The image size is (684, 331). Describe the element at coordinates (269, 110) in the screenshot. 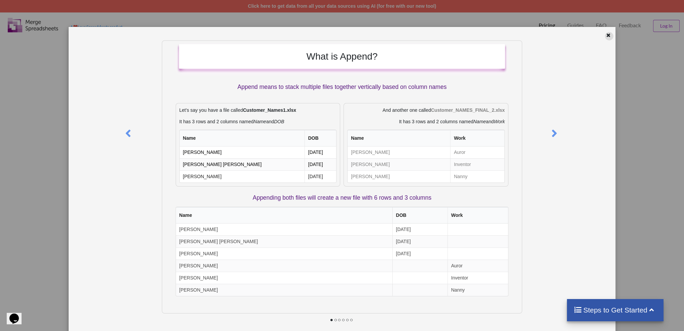

I see `b: Customer_Names1.xlsx` at that location.